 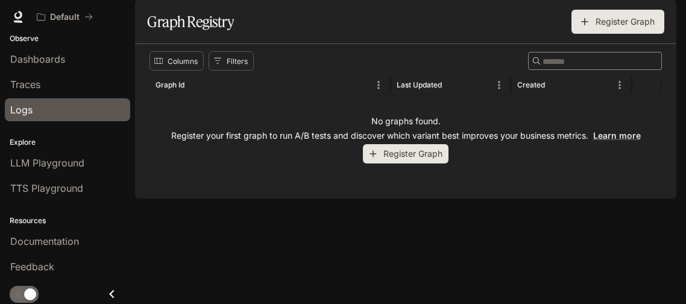 What do you see at coordinates (64, 17) in the screenshot?
I see `button: All workspaces` at bounding box center [64, 17].